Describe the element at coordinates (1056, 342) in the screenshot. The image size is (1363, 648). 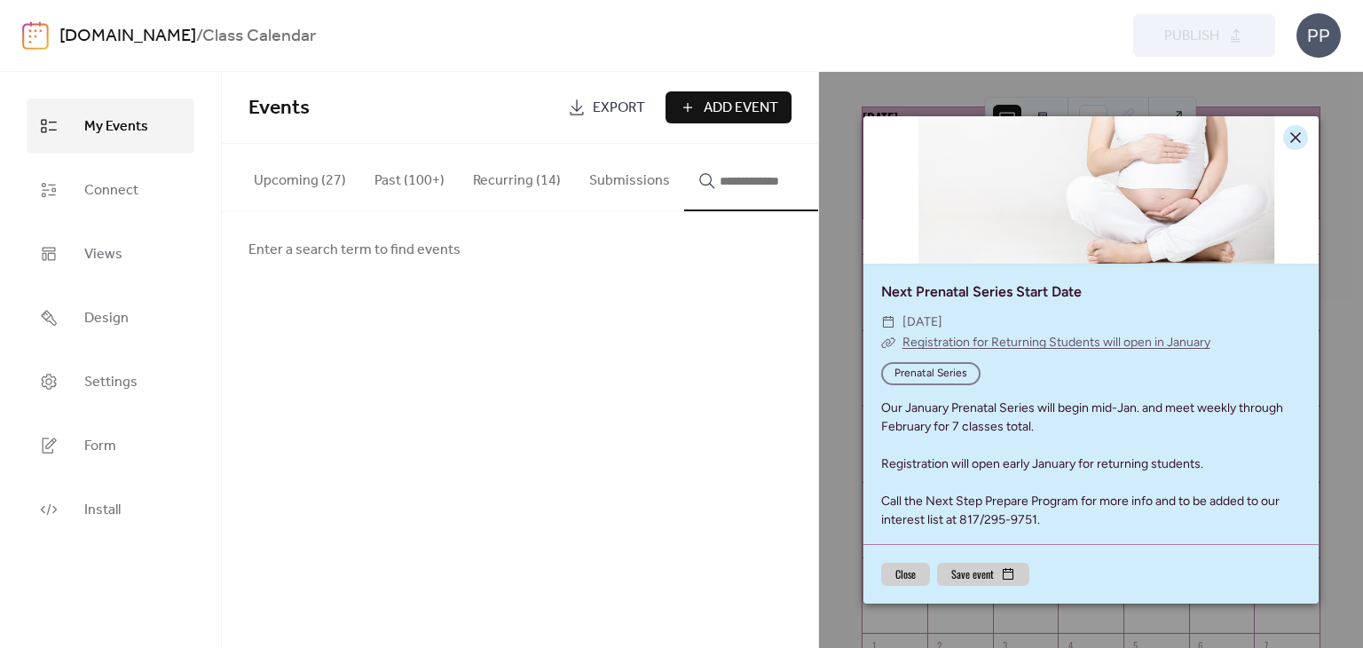
I see `a: Registration for Returning Students will open in January` at that location.